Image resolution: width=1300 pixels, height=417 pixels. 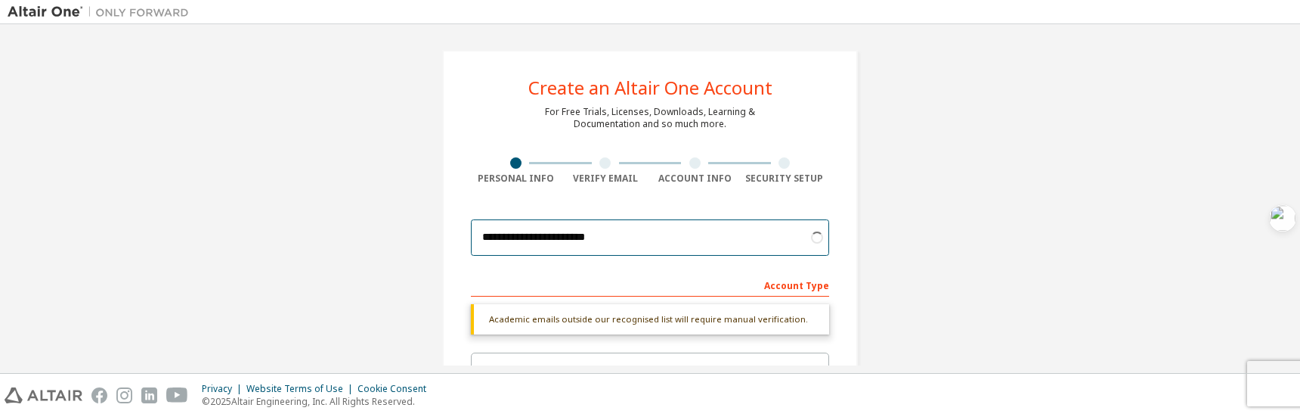 I want to click on div: Privacy, so click(x=224, y=389).